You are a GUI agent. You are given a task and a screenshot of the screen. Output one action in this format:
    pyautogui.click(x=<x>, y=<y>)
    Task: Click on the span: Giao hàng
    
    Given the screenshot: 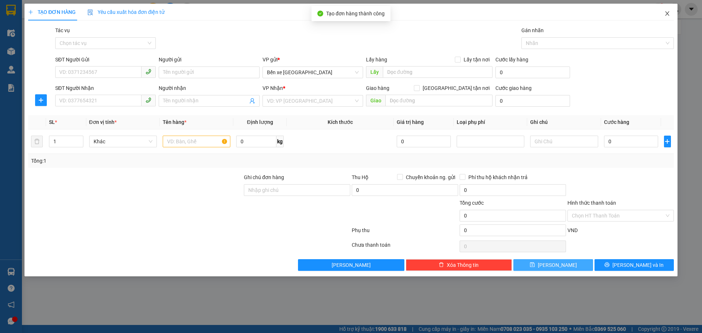 What is the action you would take?
    pyautogui.click(x=377, y=88)
    